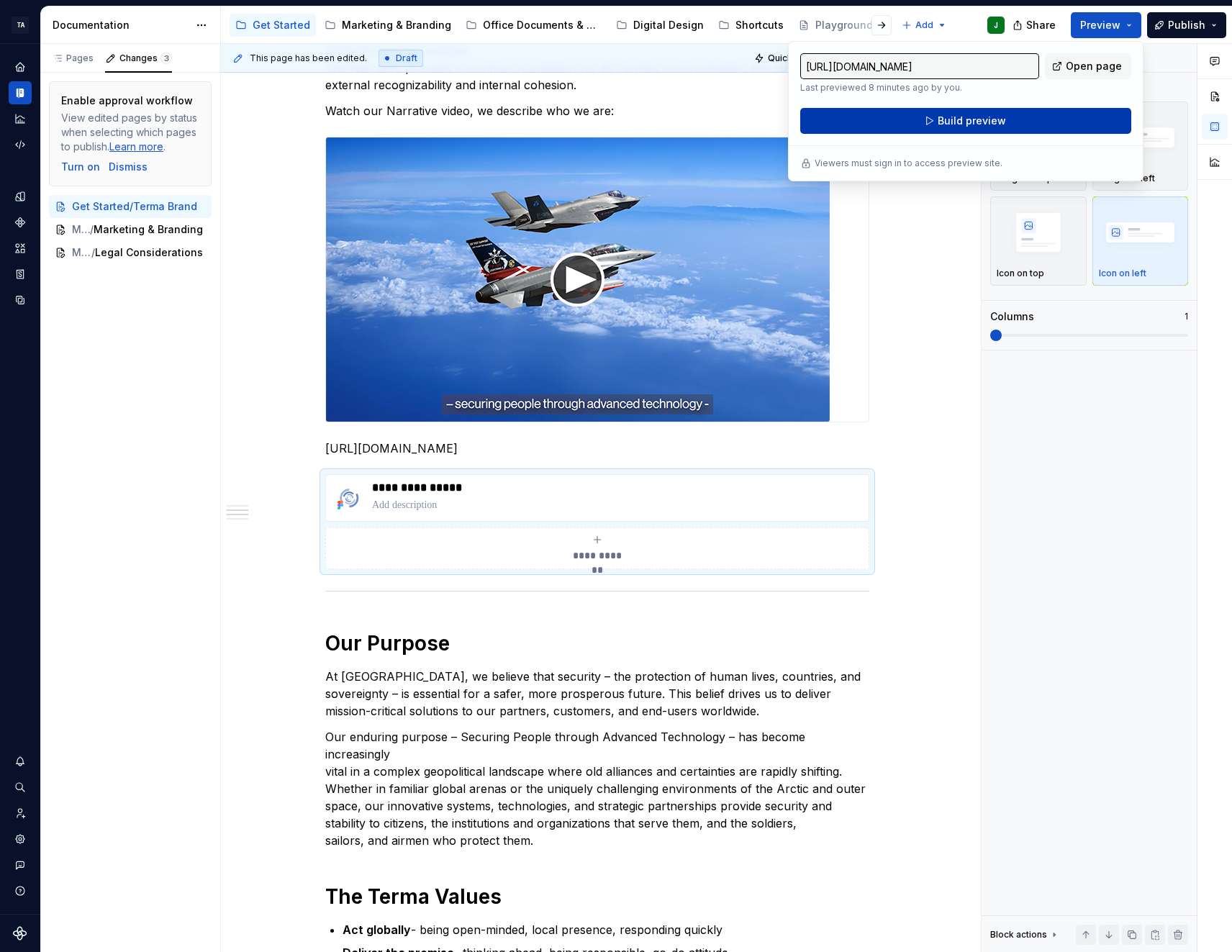 This screenshot has height=952, width=1232. What do you see at coordinates (20, 144) in the screenshot?
I see `a: Code automation` at bounding box center [20, 144].